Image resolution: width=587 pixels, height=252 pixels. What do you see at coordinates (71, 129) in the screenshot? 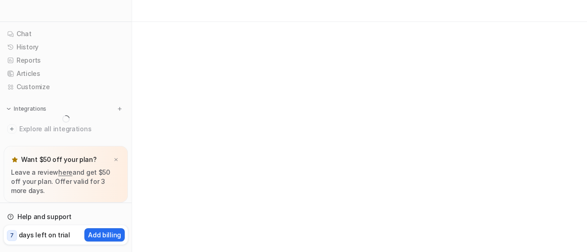
I see `span: Explore all integrations` at bounding box center [71, 129].